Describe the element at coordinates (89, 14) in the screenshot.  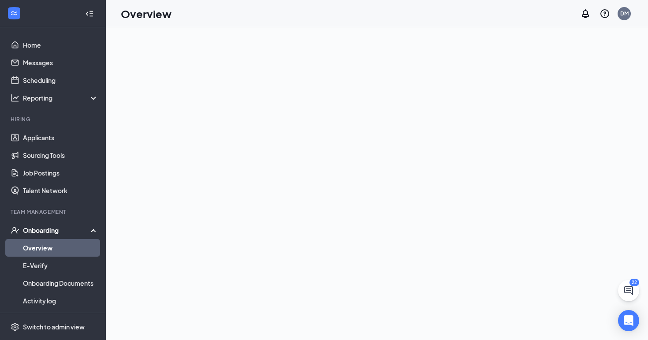
I see `svg: Collapse` at that location.